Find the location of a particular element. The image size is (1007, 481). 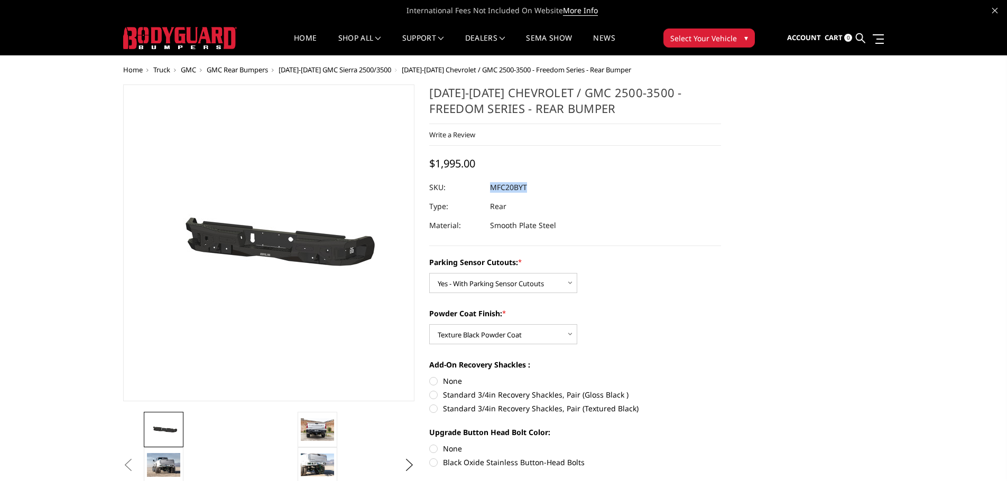

a: Account is located at coordinates (804, 38).